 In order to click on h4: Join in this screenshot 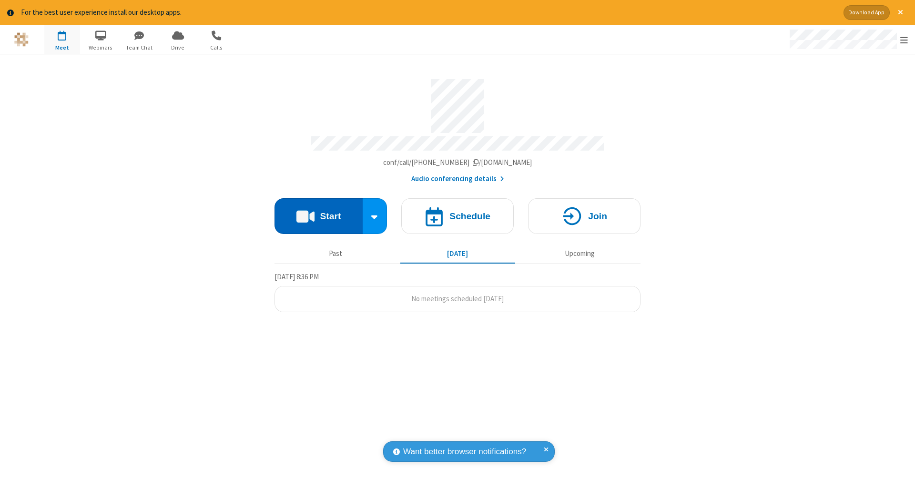, I will do `click(597, 216)`.